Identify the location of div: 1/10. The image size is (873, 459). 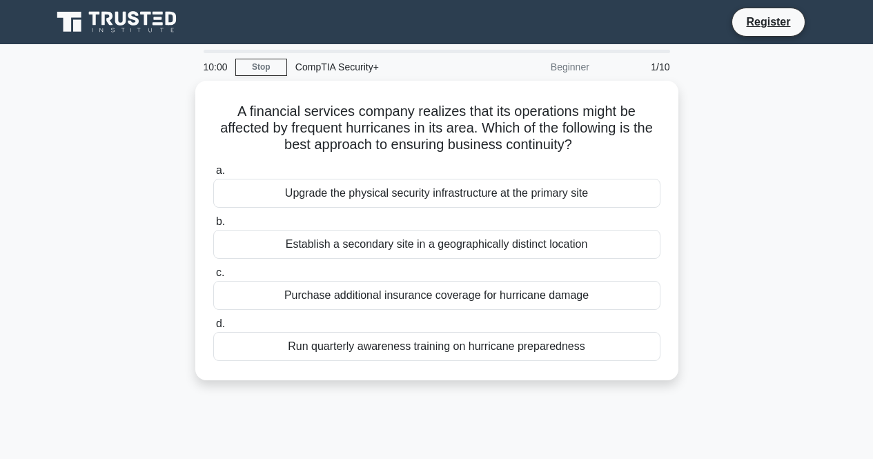
(637, 67).